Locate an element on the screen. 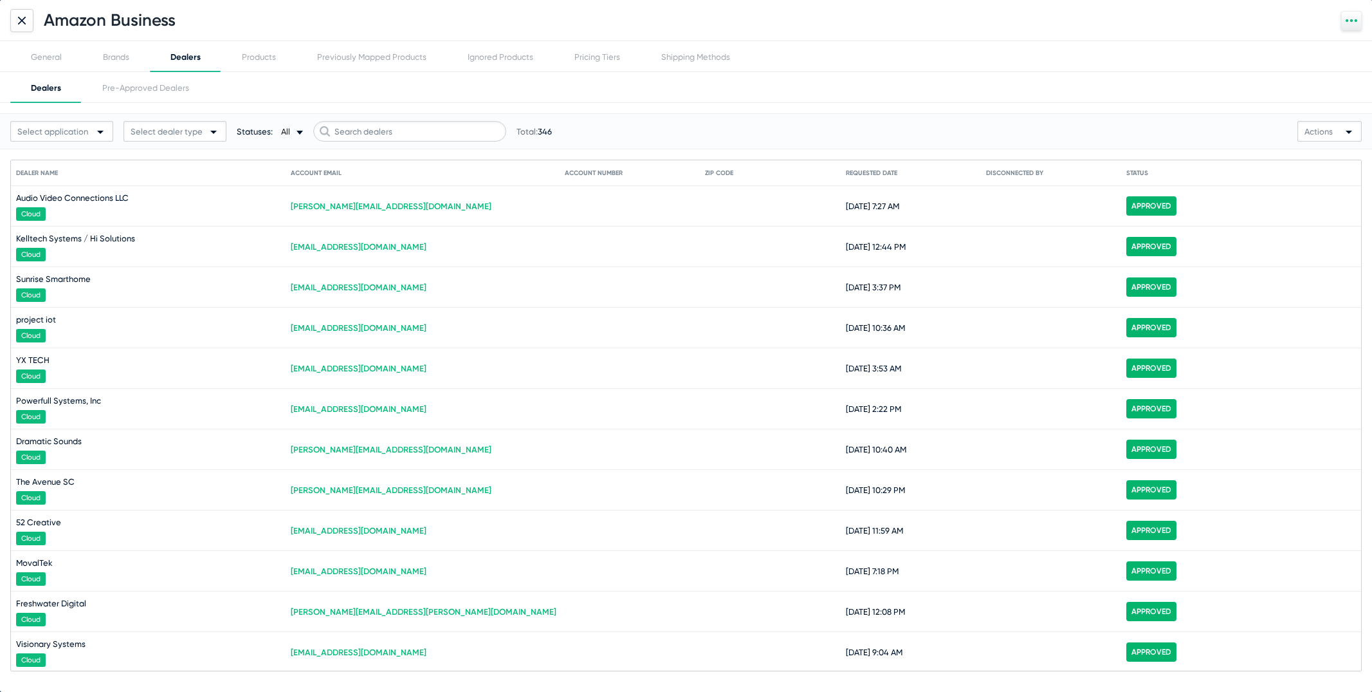  mat-header-cell: Disconnected By is located at coordinates (1056, 173).